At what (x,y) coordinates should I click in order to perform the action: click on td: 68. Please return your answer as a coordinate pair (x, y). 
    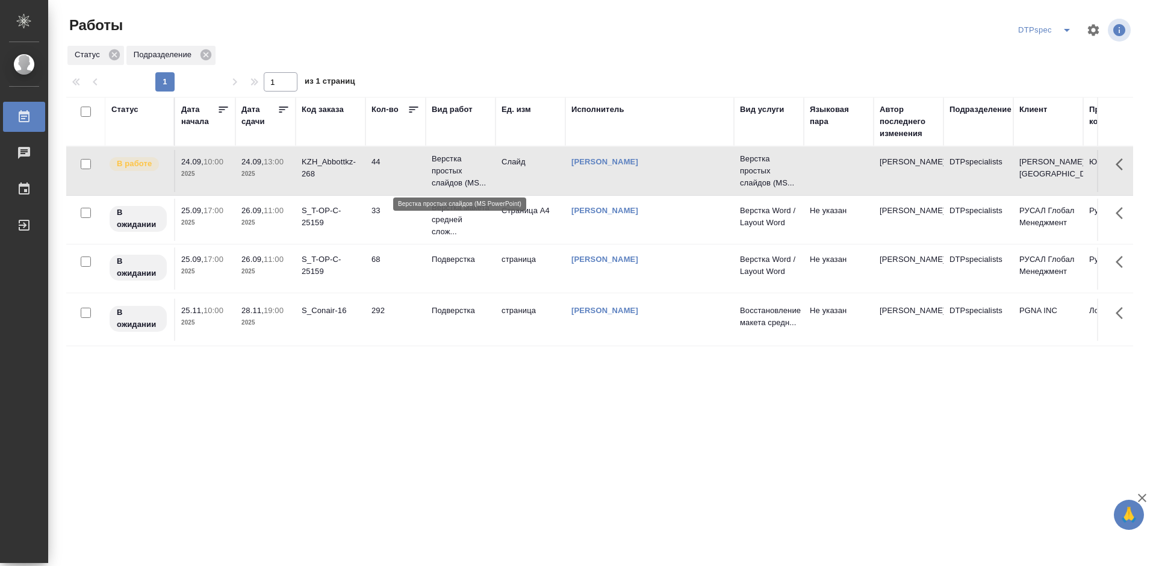
    Looking at the image, I should click on (396, 269).